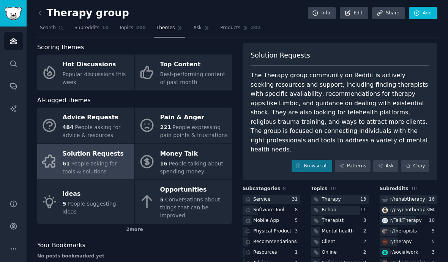 Image resolution: width=448 pixels, height=262 pixels. I want to click on a: Physical Product3, so click(271, 232).